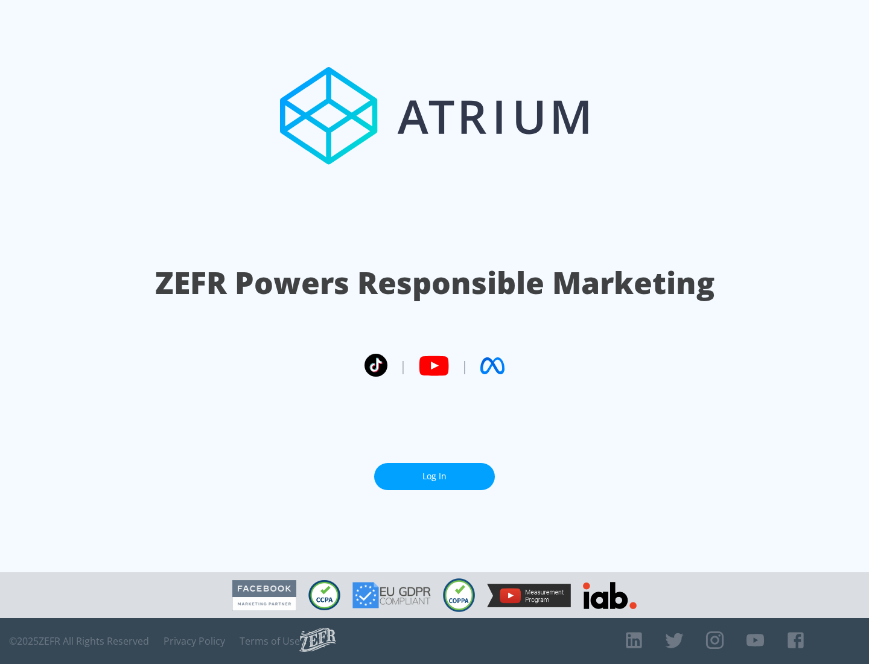 Image resolution: width=869 pixels, height=664 pixels. What do you see at coordinates (392, 595) in the screenshot?
I see `img: GDPR Compliant` at bounding box center [392, 595].